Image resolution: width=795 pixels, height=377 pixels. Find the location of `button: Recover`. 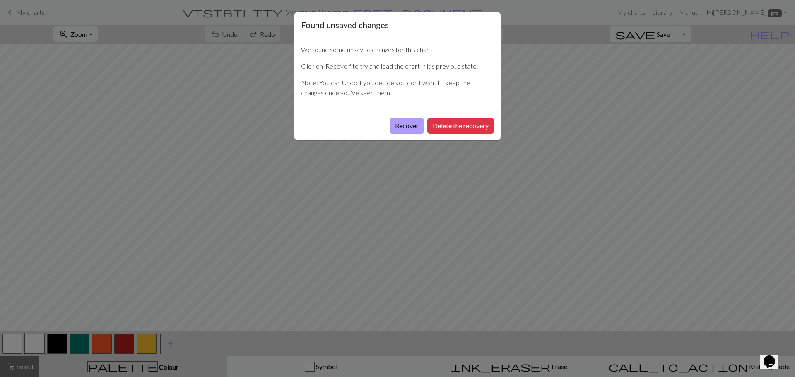

button: Recover is located at coordinates (407, 126).